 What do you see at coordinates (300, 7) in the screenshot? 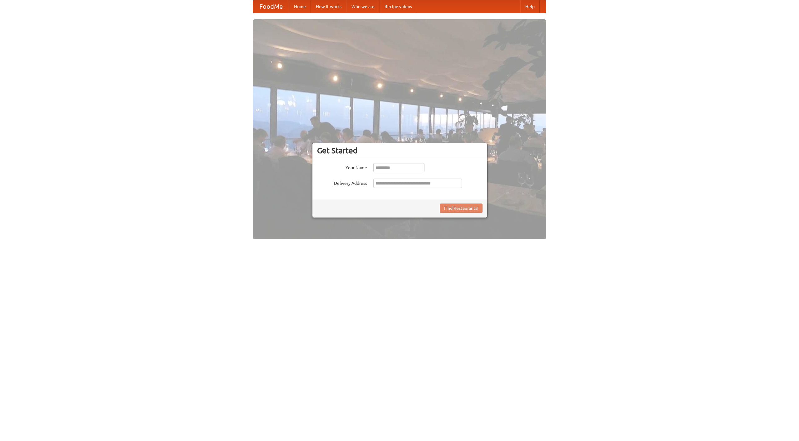
I see `a: Home` at bounding box center [300, 7].